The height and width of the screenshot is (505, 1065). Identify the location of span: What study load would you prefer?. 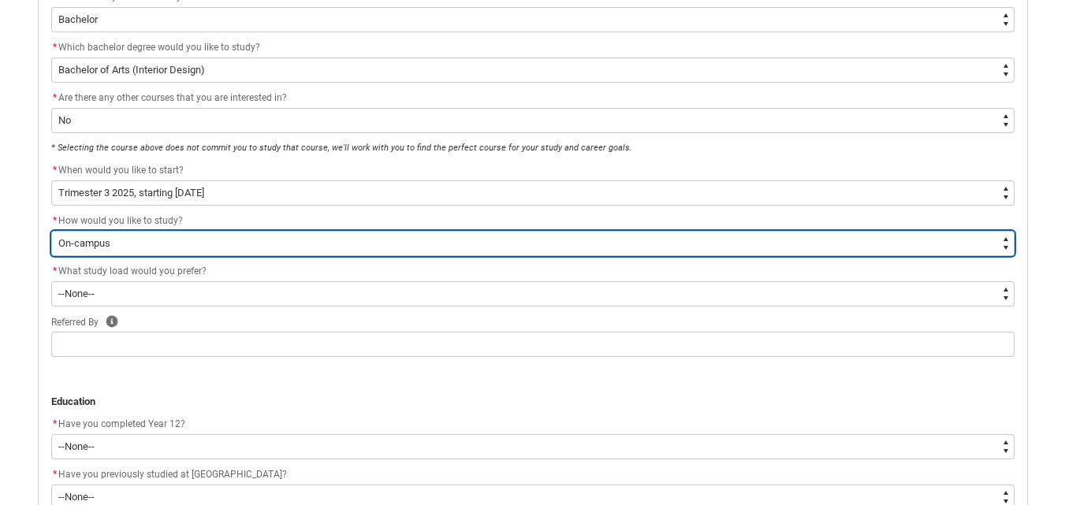
(132, 271).